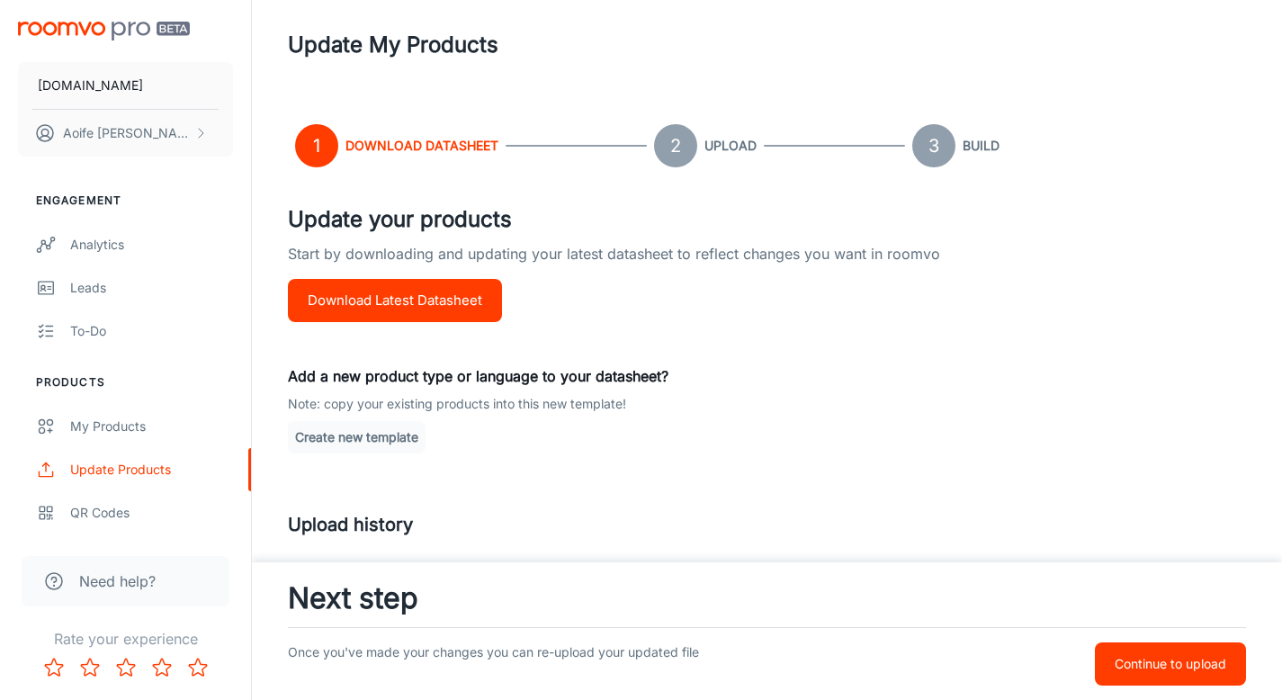  What do you see at coordinates (978, 569) in the screenshot?
I see `th: Date` at bounding box center [978, 569].